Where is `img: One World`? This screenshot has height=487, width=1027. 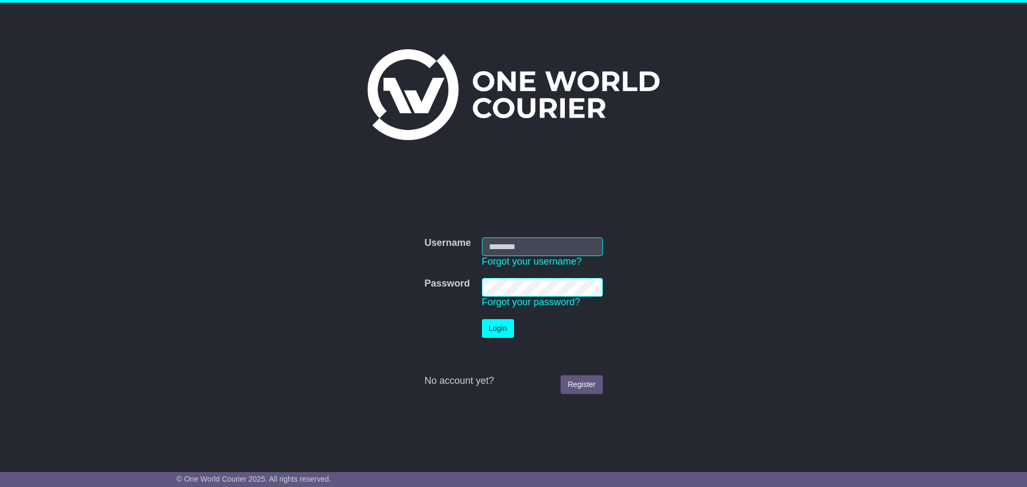
img: One World is located at coordinates (513, 95).